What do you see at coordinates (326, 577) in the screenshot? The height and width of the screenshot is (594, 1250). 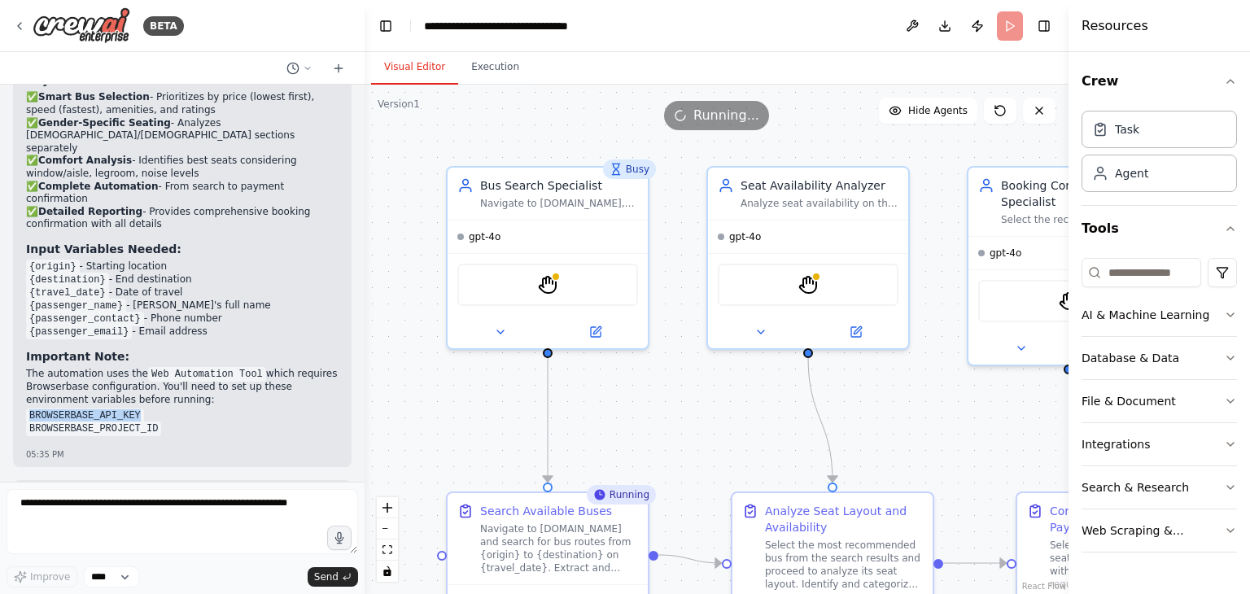 I see `span: Send` at bounding box center [326, 577].